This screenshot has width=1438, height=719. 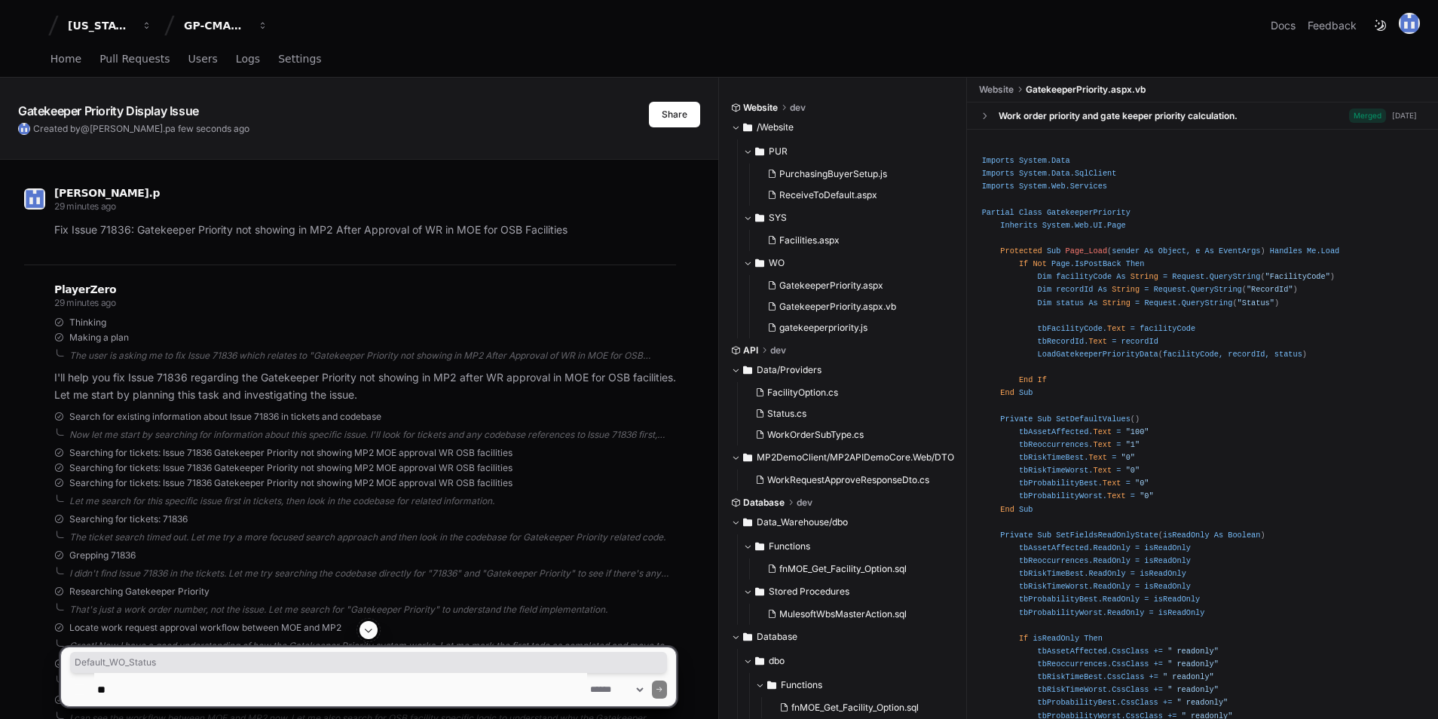 What do you see at coordinates (854, 240) in the screenshot?
I see `button: Facilities.aspx` at bounding box center [854, 240].